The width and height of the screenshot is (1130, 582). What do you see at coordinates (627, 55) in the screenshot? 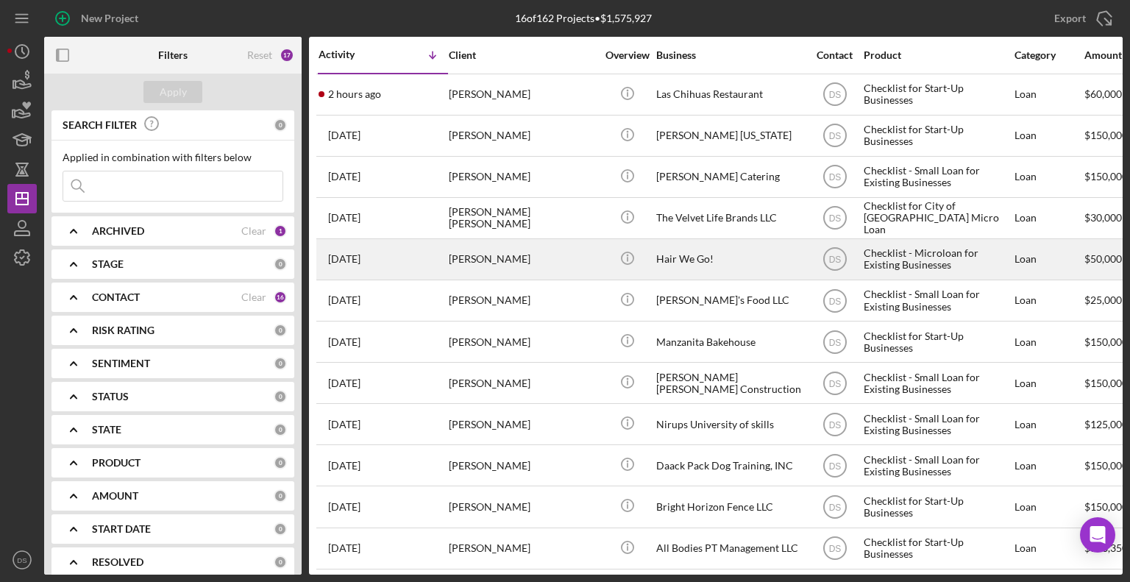
I see `div: Overview` at bounding box center [627, 55].